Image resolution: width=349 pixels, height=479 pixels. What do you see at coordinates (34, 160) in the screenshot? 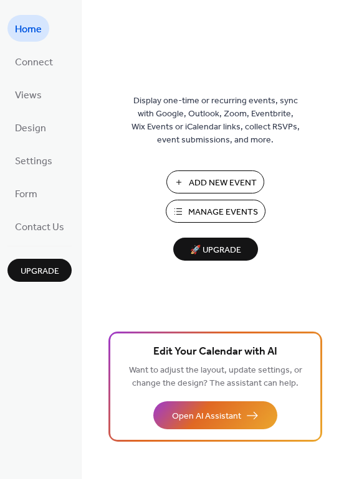
I see `a: Settings` at bounding box center [34, 160].